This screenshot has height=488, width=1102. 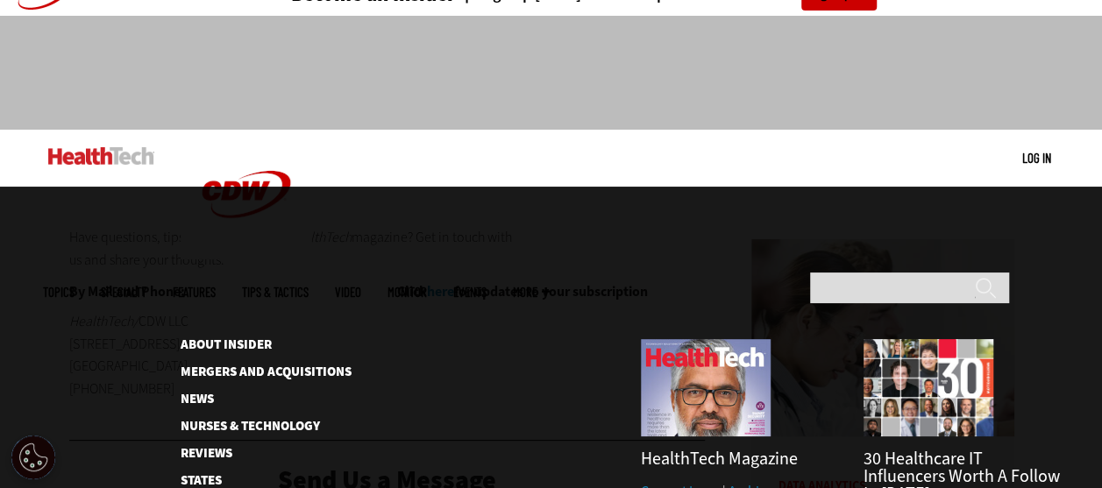 What do you see at coordinates (1036, 158) in the screenshot?
I see `a: Log in` at bounding box center [1036, 158].